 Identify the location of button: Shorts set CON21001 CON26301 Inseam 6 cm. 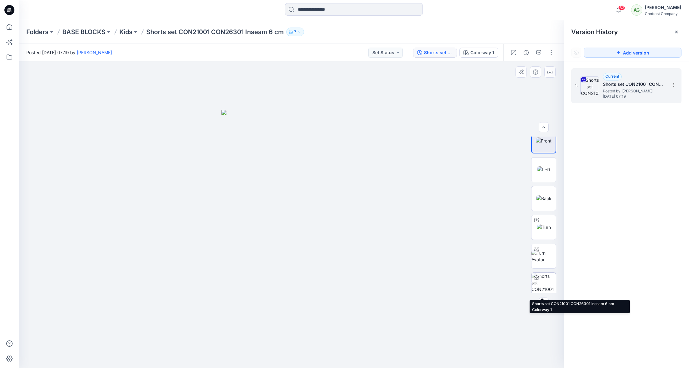
(435, 53).